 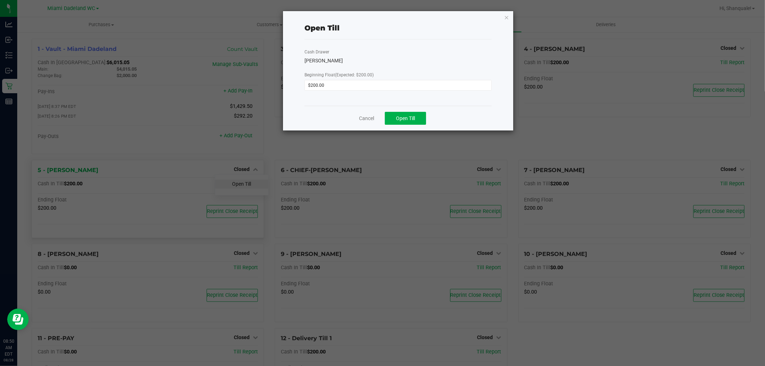 I want to click on button: Open Till, so click(x=405, y=118).